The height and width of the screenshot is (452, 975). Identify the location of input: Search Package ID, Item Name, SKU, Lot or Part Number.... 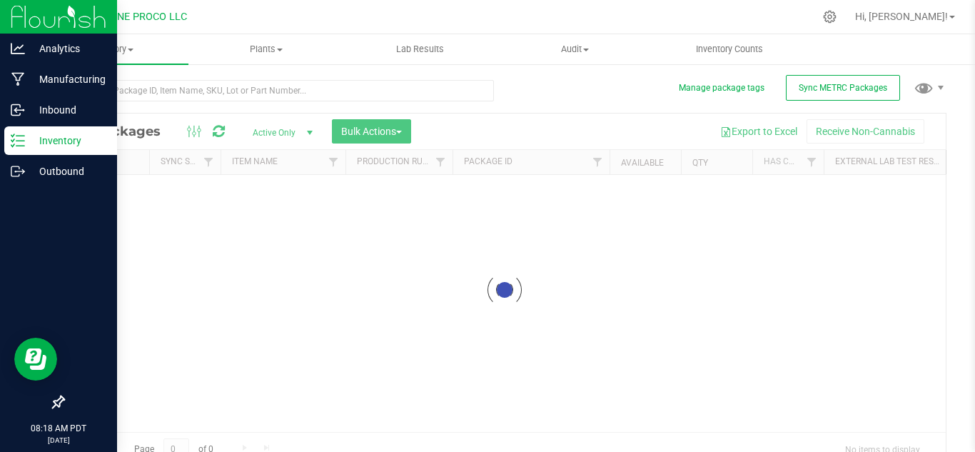
(278, 91).